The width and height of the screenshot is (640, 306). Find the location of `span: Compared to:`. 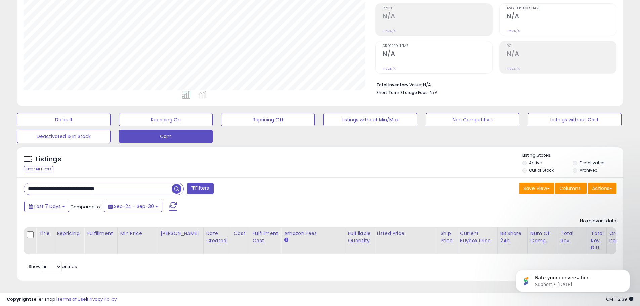

span: Compared to: is located at coordinates (86, 207).